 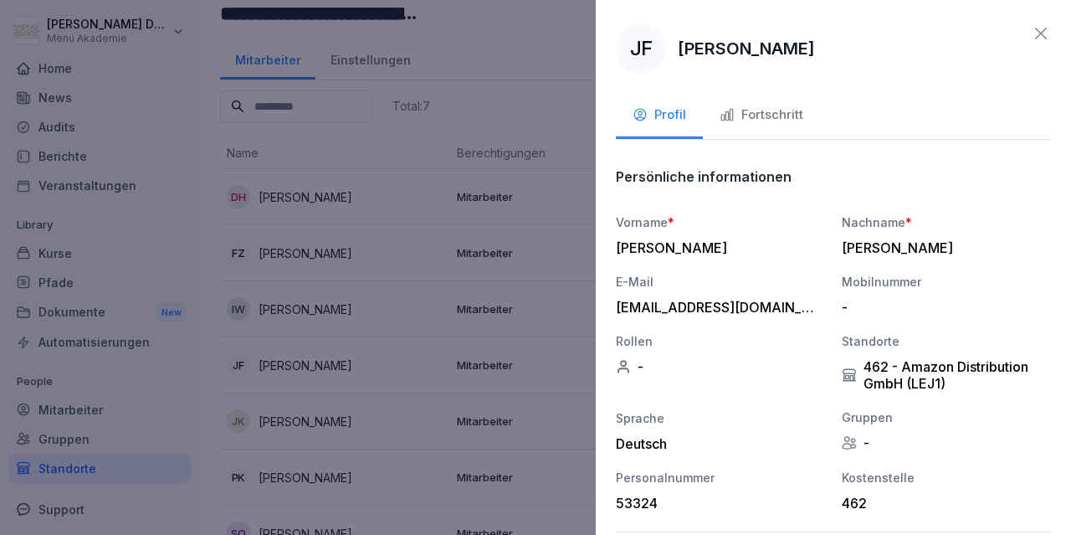 I want to click on div: Profil, so click(x=659, y=115).